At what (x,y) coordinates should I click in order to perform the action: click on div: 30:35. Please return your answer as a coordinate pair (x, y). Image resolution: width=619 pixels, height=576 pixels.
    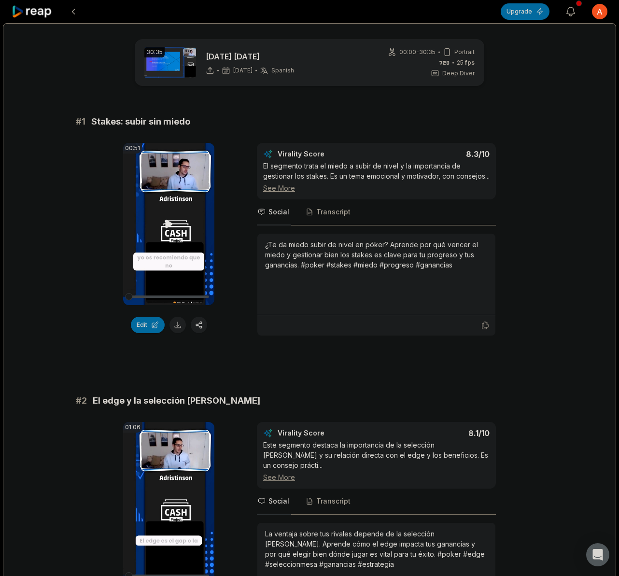
    Looking at the image, I should click on (155, 52).